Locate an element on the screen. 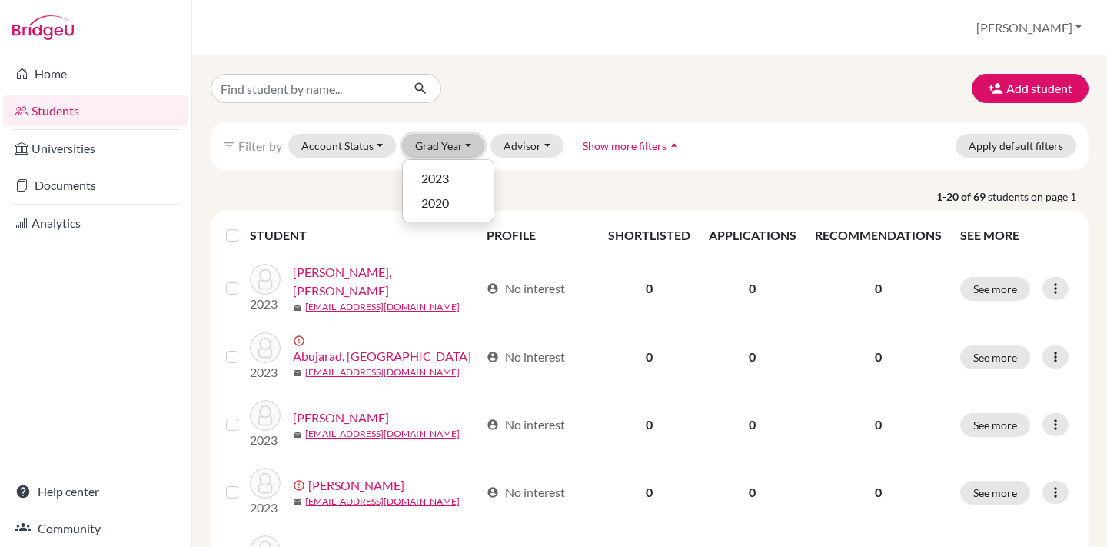 The width and height of the screenshot is (1107, 547). strong: 1-20 of 69 is located at coordinates (962, 196).